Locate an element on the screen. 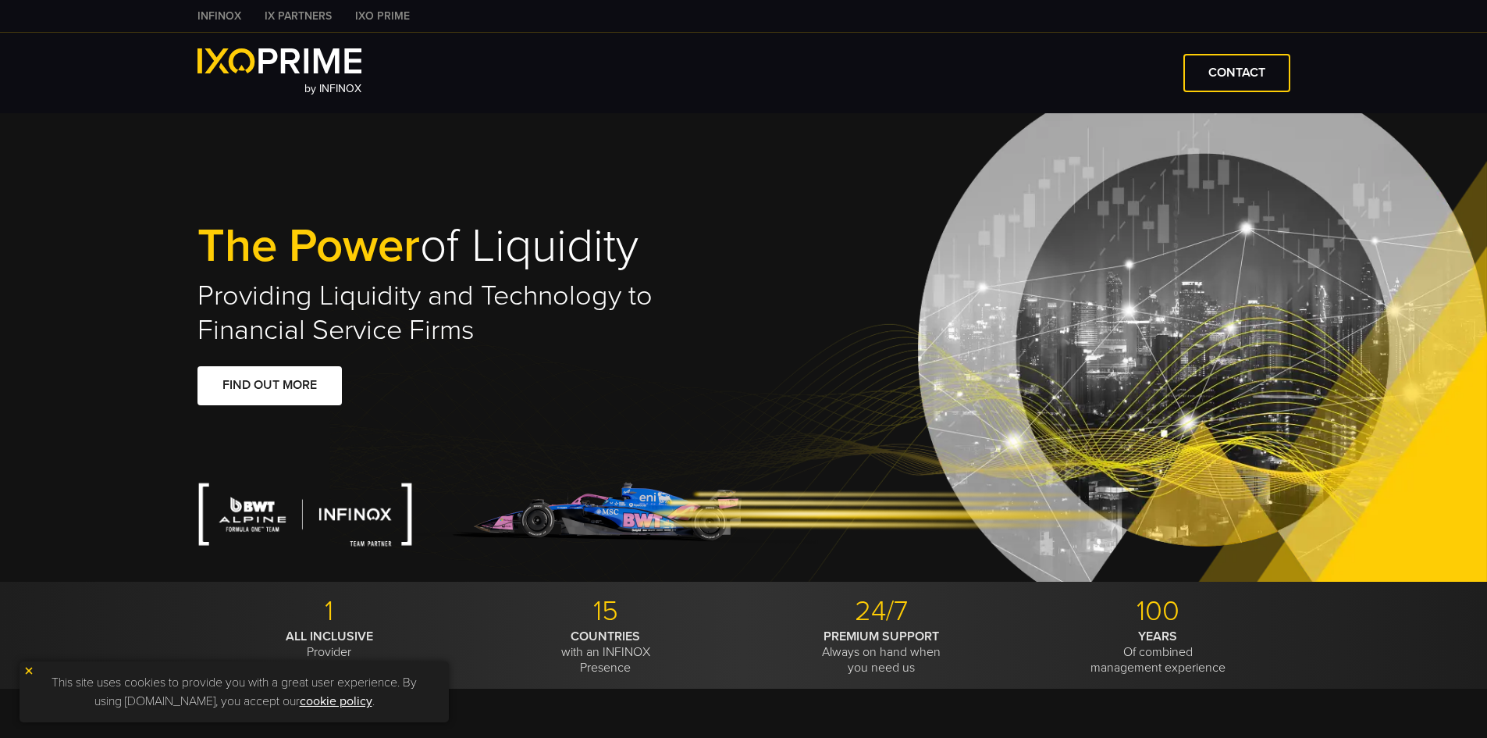 The height and width of the screenshot is (738, 1487). p: Of combined management experience is located at coordinates (1158, 652).